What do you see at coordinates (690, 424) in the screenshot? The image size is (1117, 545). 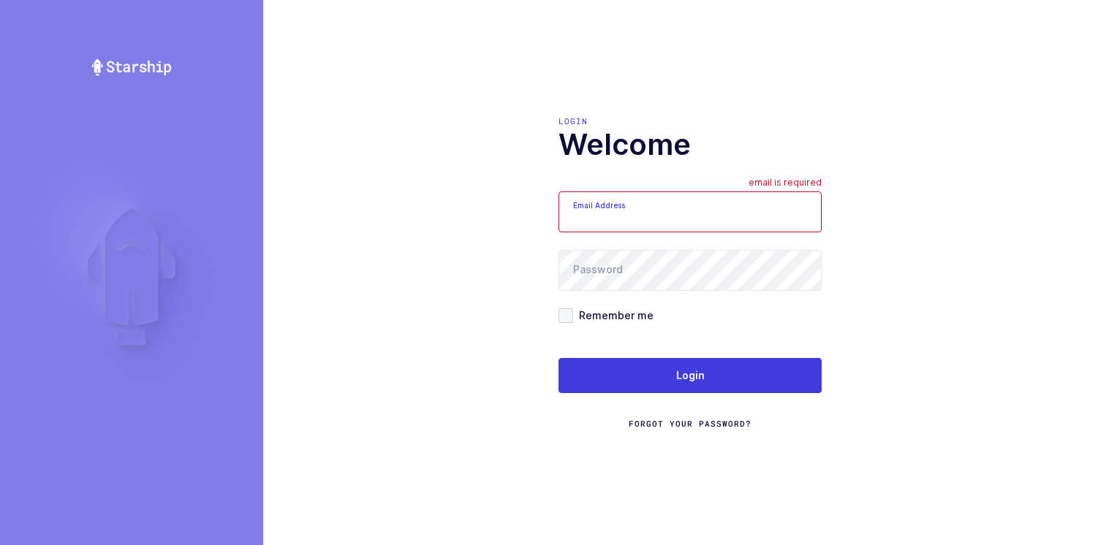 I see `span: Forgot Your Password?` at bounding box center [690, 424].